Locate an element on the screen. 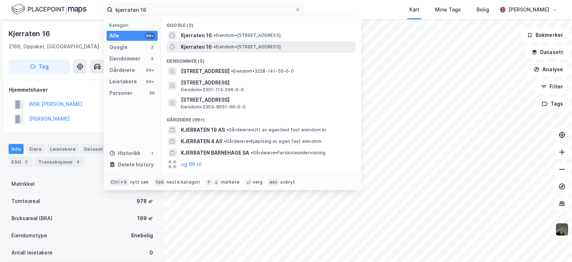 Image resolution: width=572 pixels, height=262 pixels. div: Alle is located at coordinates (114, 36).